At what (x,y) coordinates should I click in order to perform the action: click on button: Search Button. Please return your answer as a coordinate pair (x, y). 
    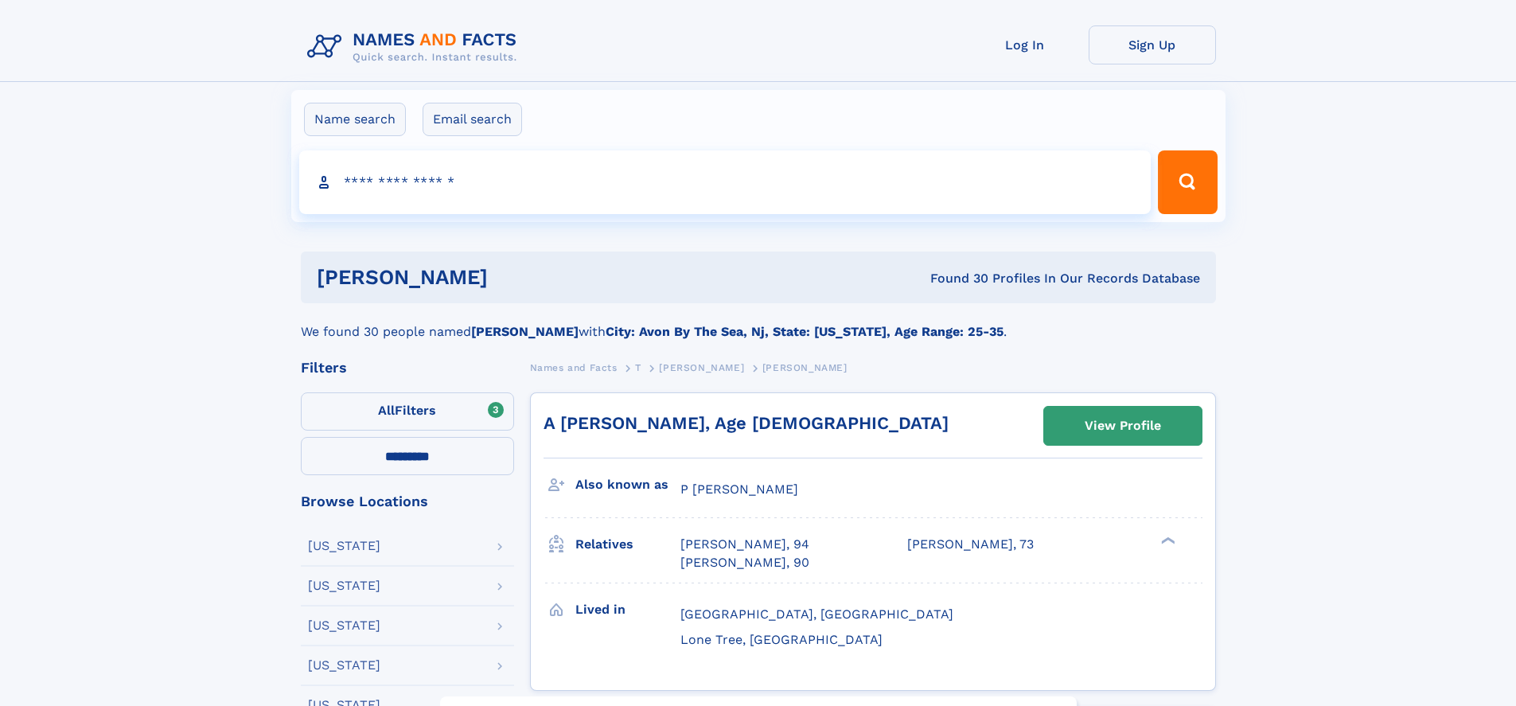
    Looking at the image, I should click on (1188, 182).